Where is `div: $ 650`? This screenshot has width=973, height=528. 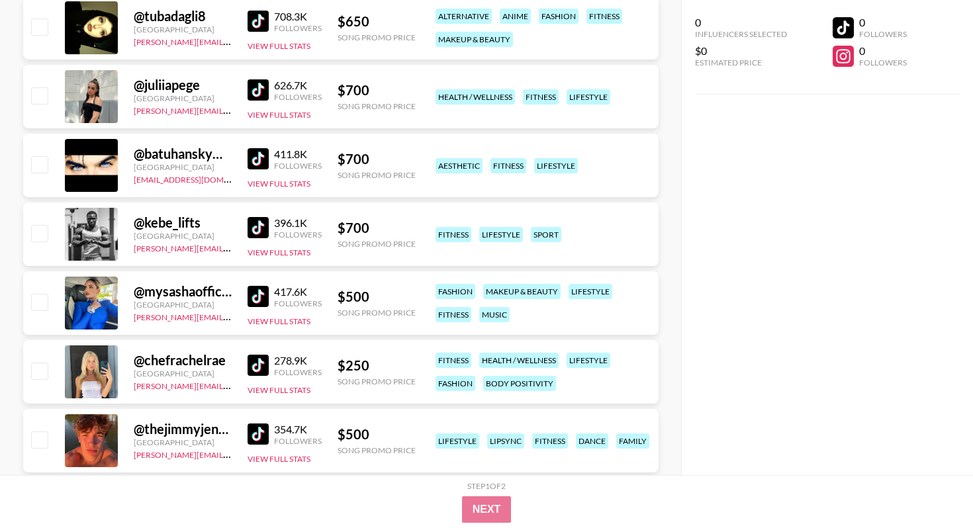 div: $ 650 is located at coordinates (376, 21).